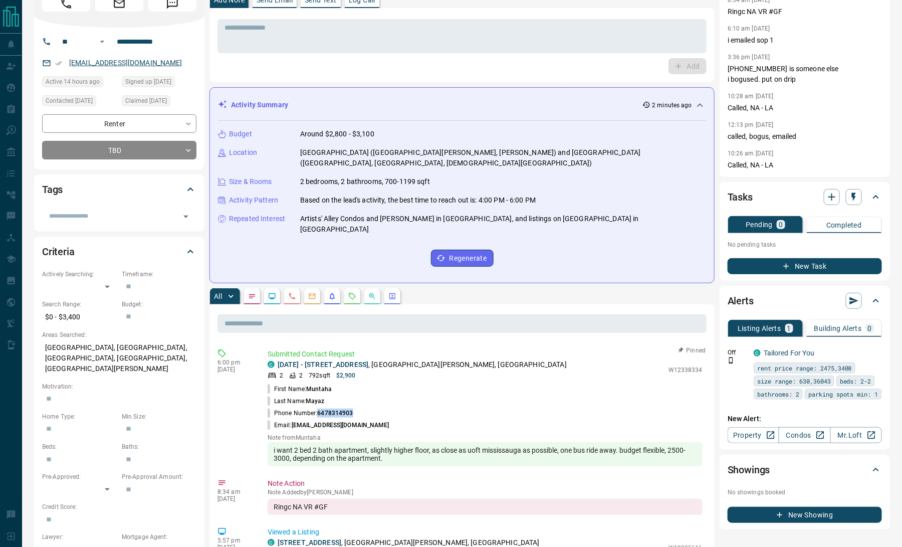 This screenshot has height=547, width=902. I want to click on p: No showings booked, so click(805, 492).